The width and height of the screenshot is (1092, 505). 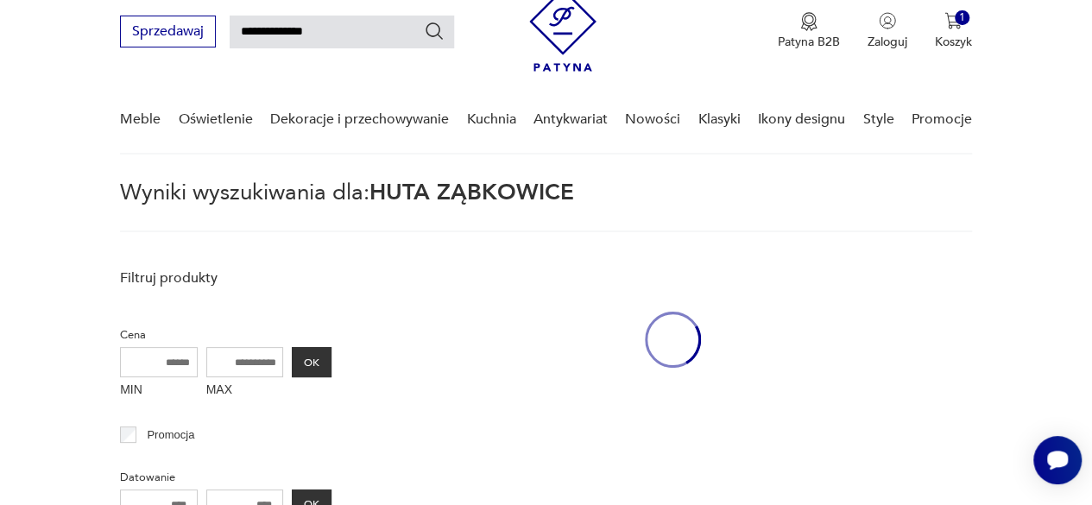 What do you see at coordinates (887, 31) in the screenshot?
I see `button: Zaloguj` at bounding box center [887, 31].